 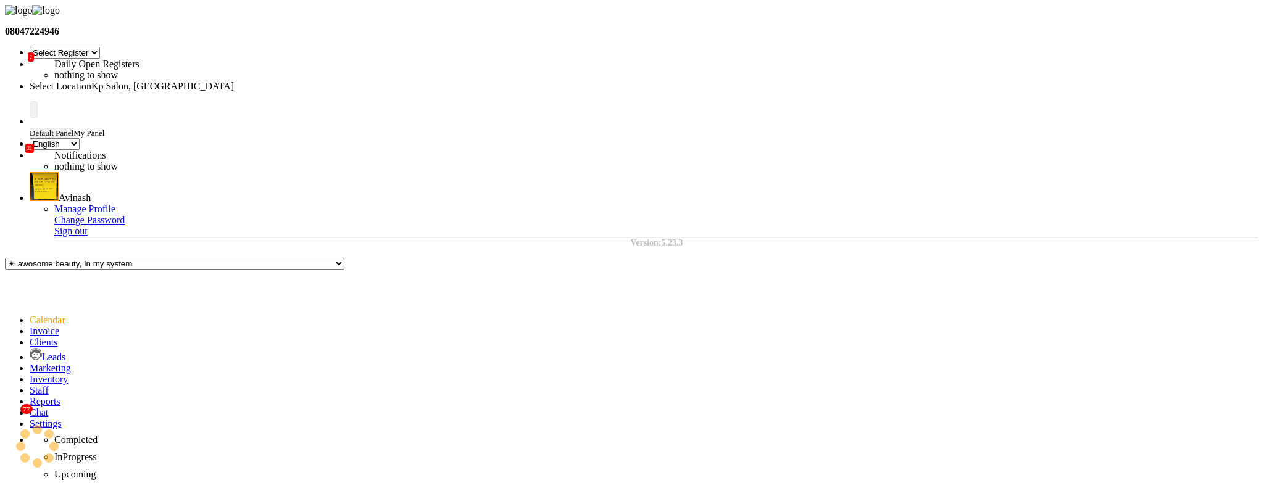 What do you see at coordinates (85, 209) in the screenshot?
I see `a: Manage Profile` at bounding box center [85, 209].